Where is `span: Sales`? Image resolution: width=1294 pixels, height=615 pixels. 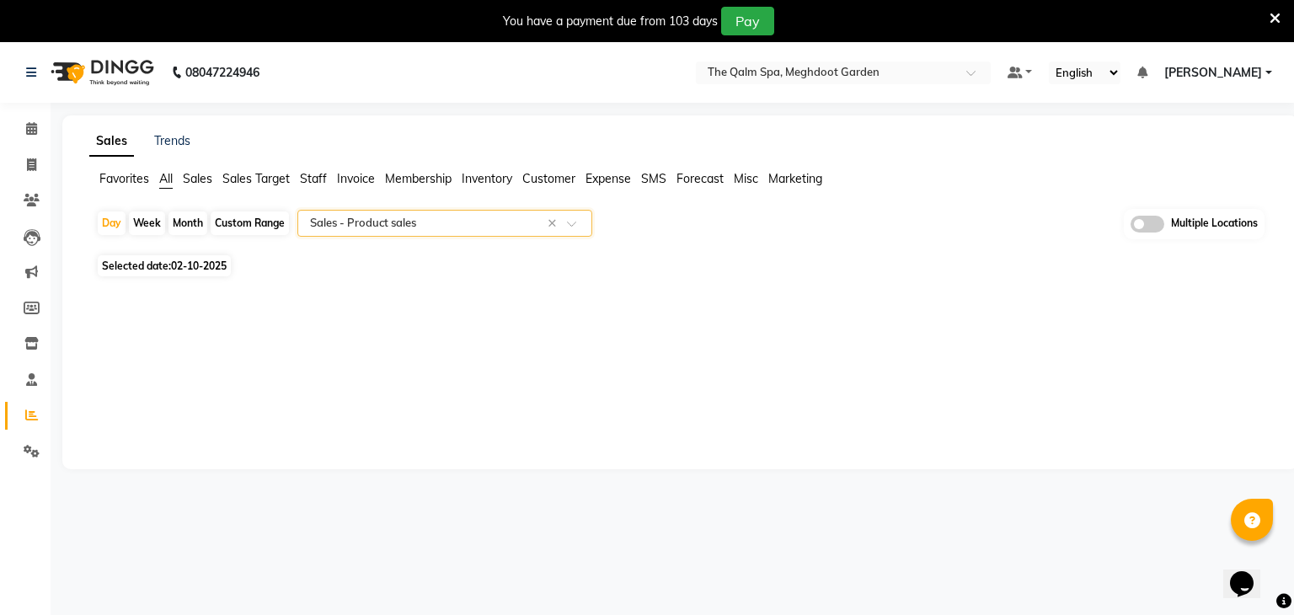
span: Sales is located at coordinates (197, 179).